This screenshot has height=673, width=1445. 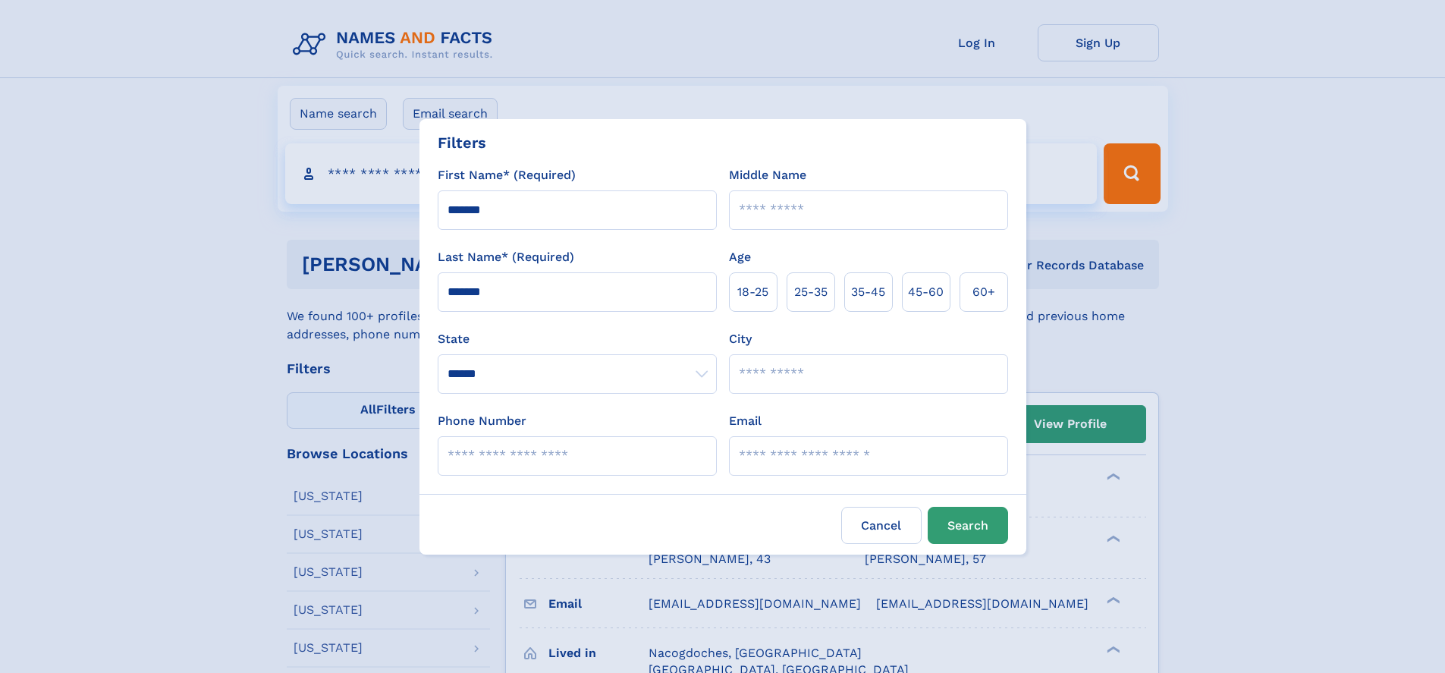 I want to click on span: 18‑25, so click(x=753, y=292).